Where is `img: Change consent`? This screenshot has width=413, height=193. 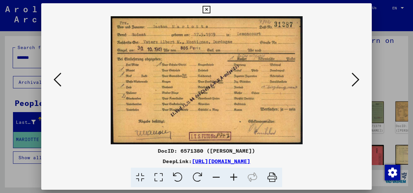 img: Change consent is located at coordinates (393, 172).